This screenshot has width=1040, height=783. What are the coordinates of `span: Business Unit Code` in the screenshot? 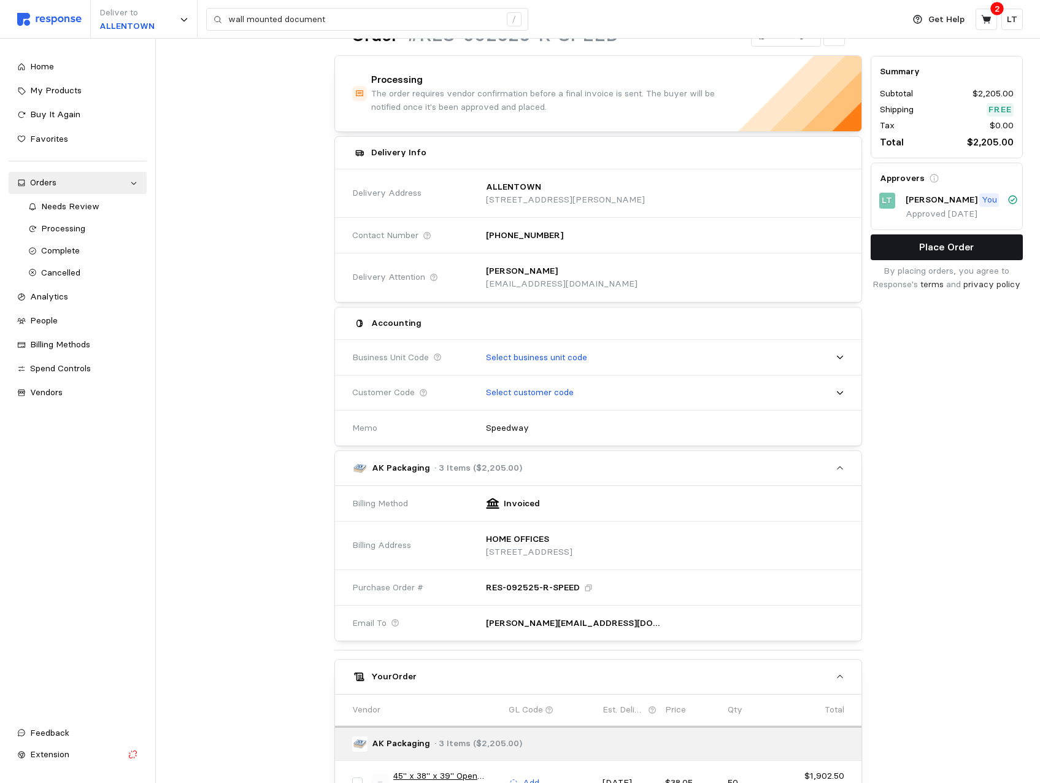 It's located at (390, 358).